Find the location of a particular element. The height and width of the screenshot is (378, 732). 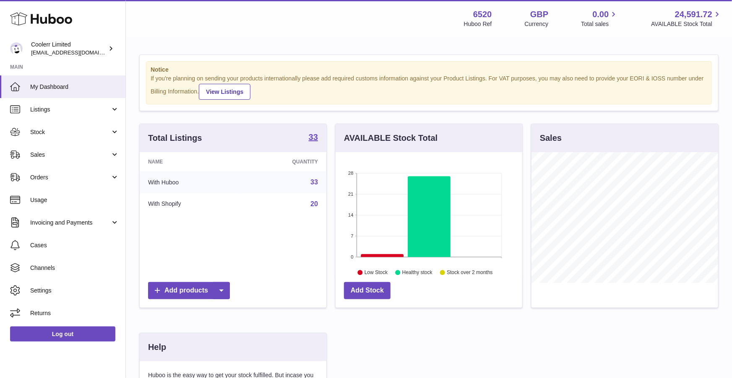

a: 24,591.72 AVAILABLE Stock Total is located at coordinates (686, 18).